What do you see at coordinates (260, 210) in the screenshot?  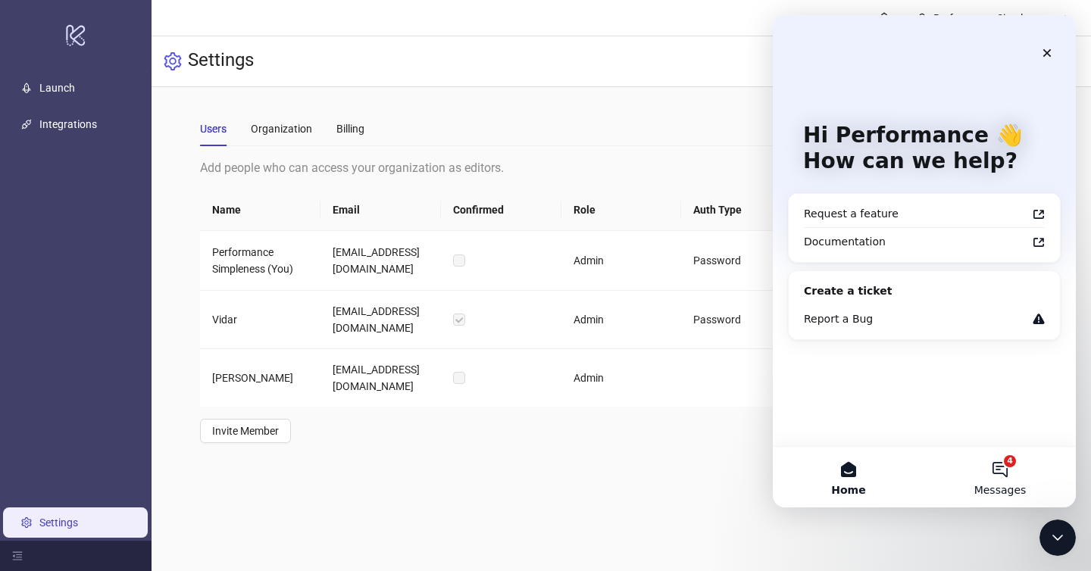 I see `th: Name` at bounding box center [260, 210].